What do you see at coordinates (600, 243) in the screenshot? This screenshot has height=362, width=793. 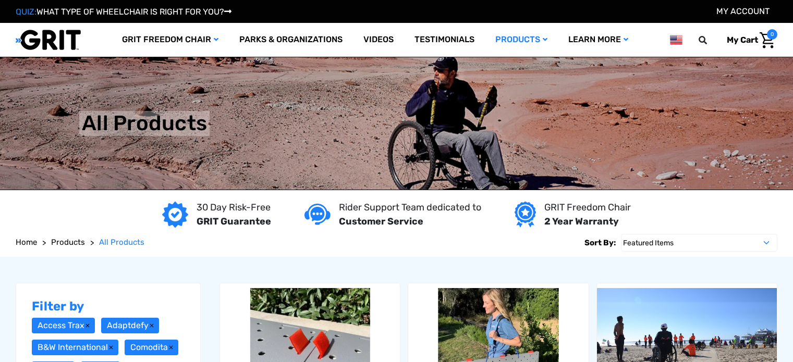 I see `label: Sort By:` at bounding box center [600, 243].